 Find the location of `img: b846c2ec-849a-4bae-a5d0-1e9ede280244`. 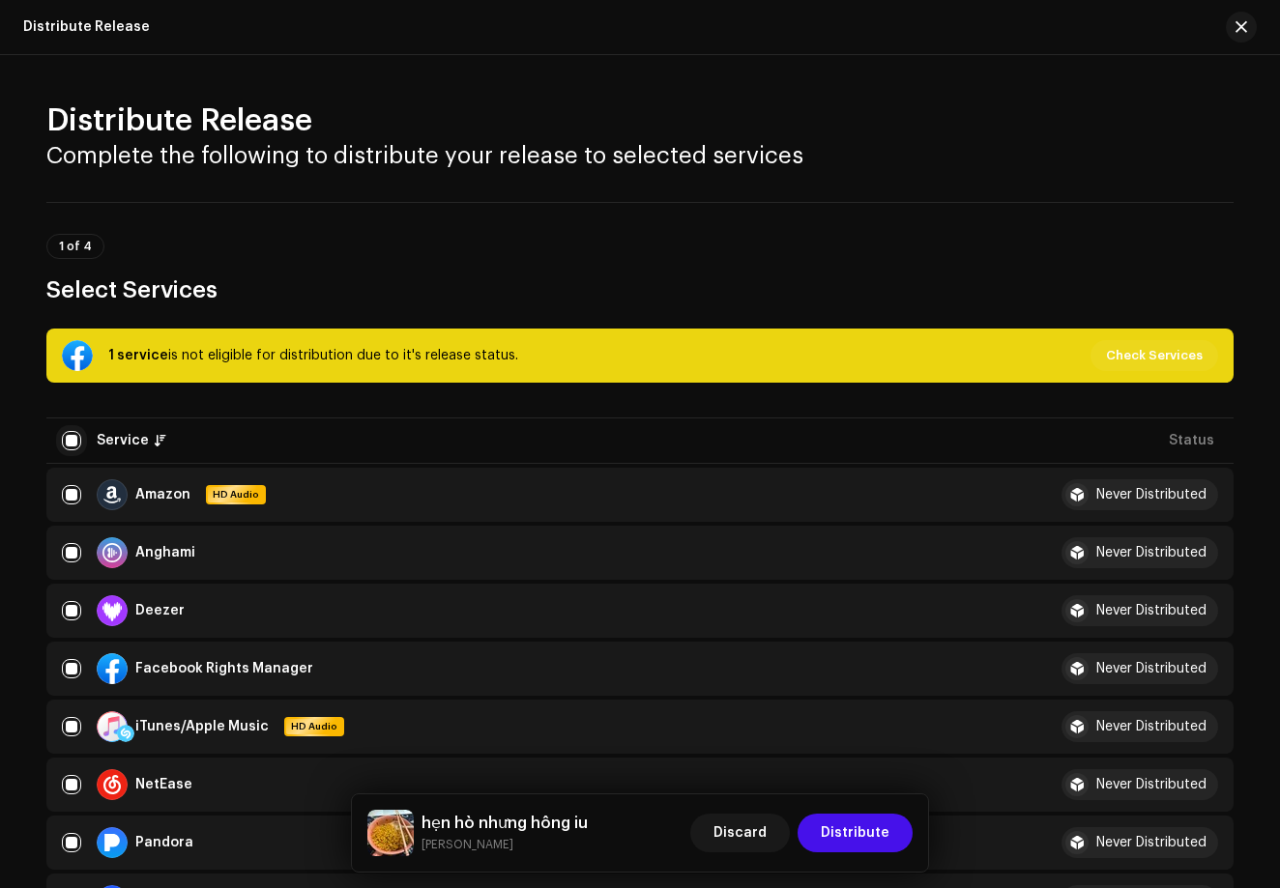

img: b846c2ec-849a-4bae-a5d0-1e9ede280244 is located at coordinates (390, 833).